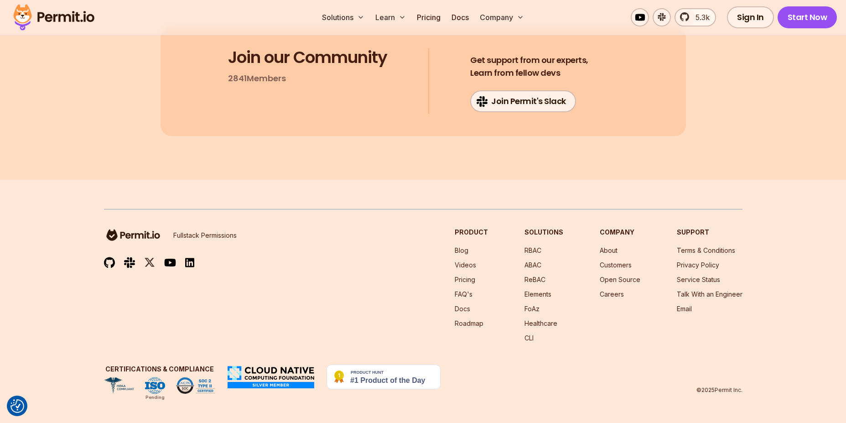 Image resolution: width=846 pixels, height=423 pixels. What do you see at coordinates (698, 279) in the screenshot?
I see `a: Service Status` at bounding box center [698, 279].